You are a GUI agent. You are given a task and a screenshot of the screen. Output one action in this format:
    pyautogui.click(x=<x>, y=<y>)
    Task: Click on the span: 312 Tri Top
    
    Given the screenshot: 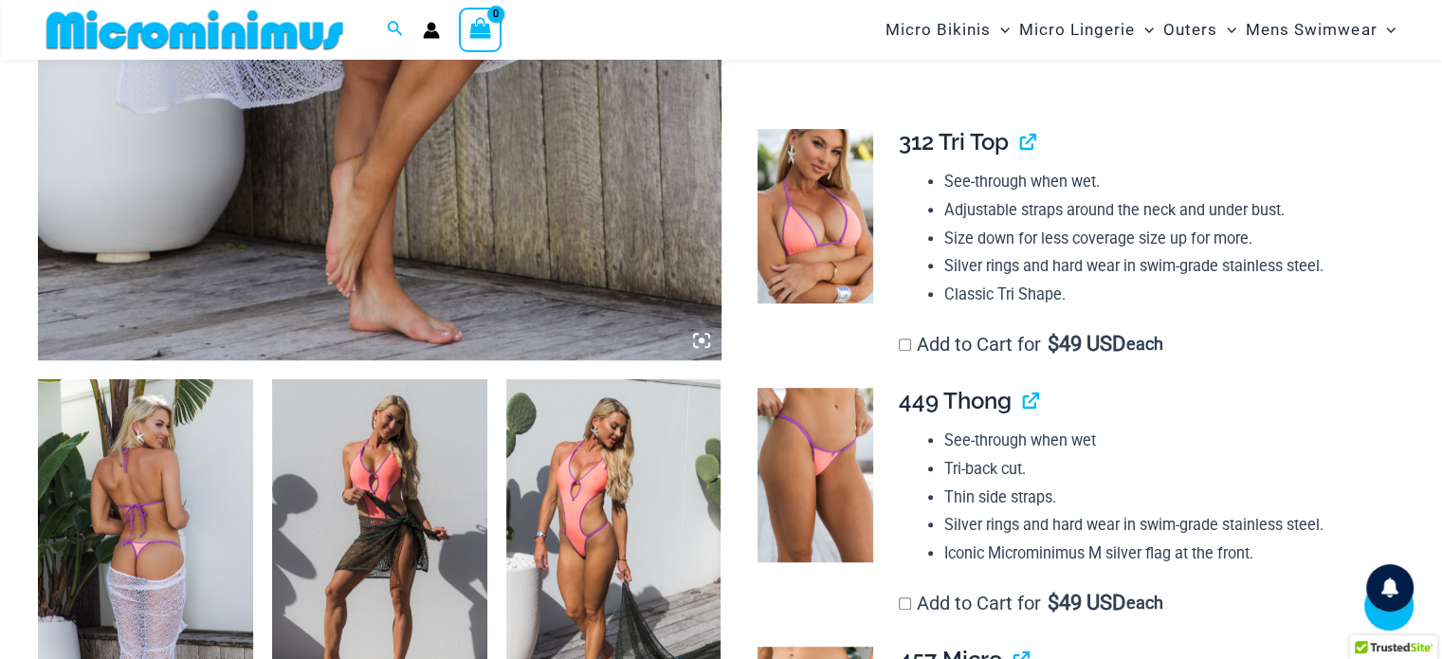 What is the action you would take?
    pyautogui.click(x=954, y=141)
    